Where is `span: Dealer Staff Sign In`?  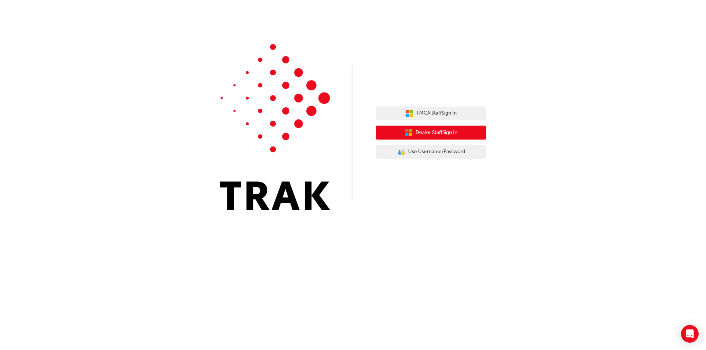 span: Dealer Staff Sign In is located at coordinates (436, 133).